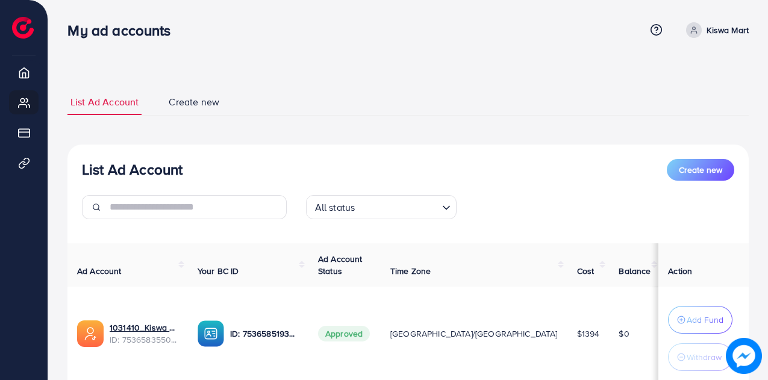 This screenshot has height=380, width=768. What do you see at coordinates (705, 320) in the screenshot?
I see `p: Add Fund` at bounding box center [705, 320].